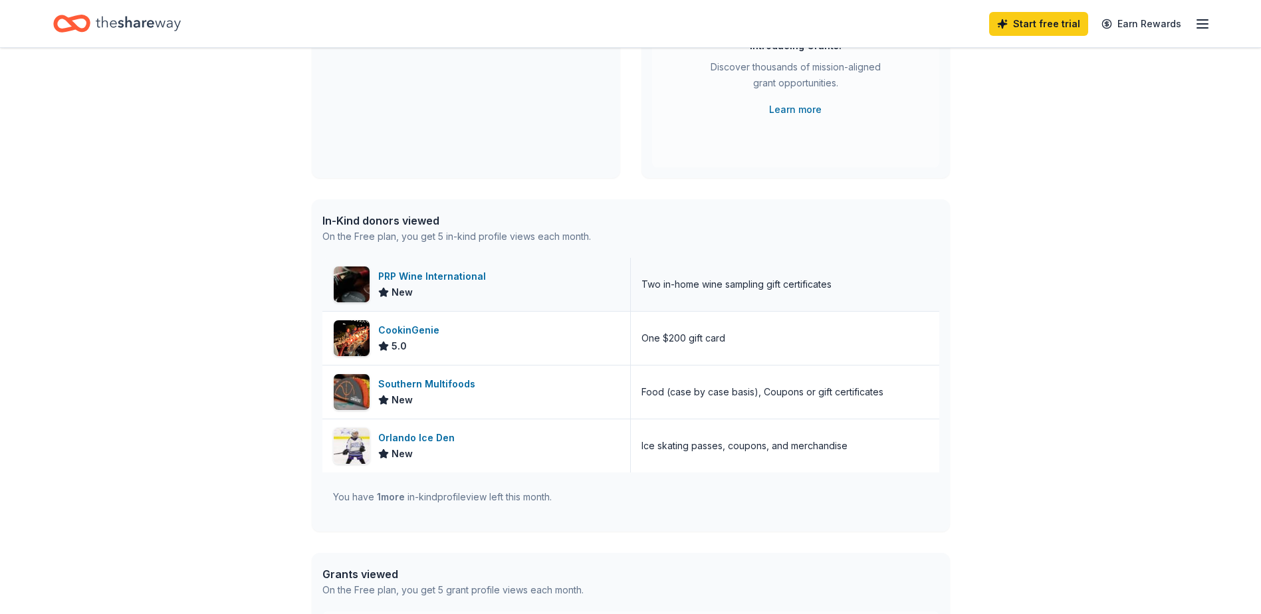 The height and width of the screenshot is (614, 1261). What do you see at coordinates (352, 446) in the screenshot?
I see `img: Image for Orlando Ice Den` at bounding box center [352, 446].